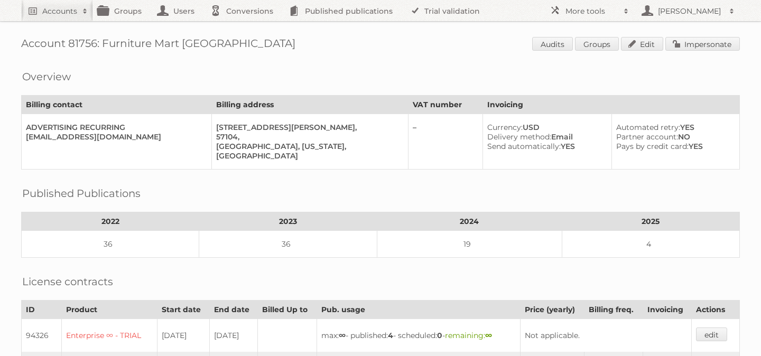 This screenshot has height=356, width=761. What do you see at coordinates (469, 221) in the screenshot?
I see `th: 2024` at bounding box center [469, 221].